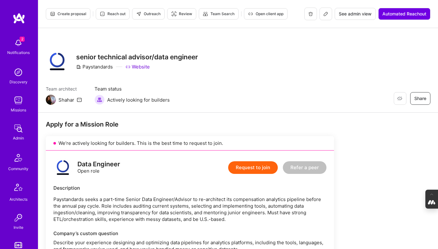  Describe the element at coordinates (182, 14) in the screenshot. I see `button: Review` at that location.